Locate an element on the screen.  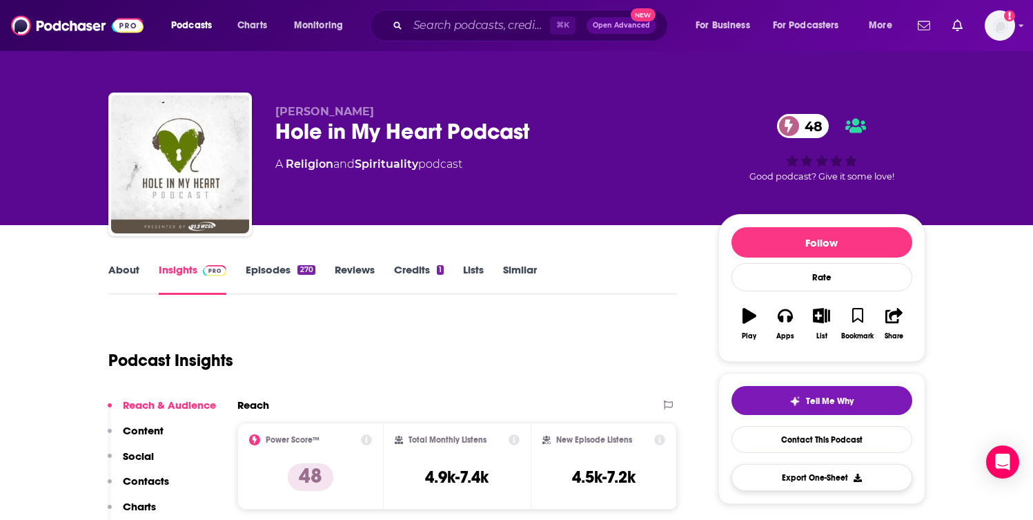
h2: New Episode Listens is located at coordinates (594, 440).